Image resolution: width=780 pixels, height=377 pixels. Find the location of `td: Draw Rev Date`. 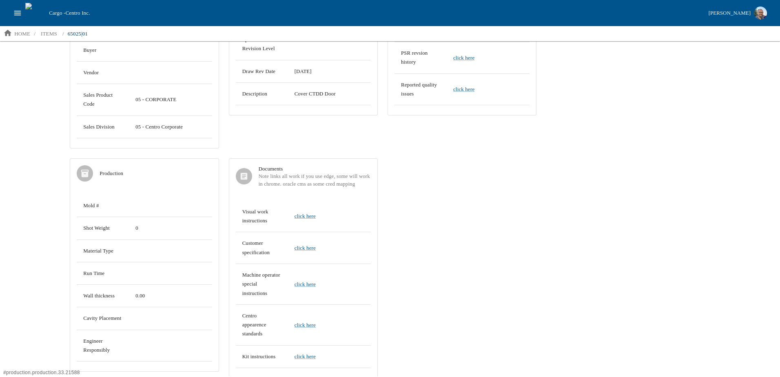

td: Draw Rev Date is located at coordinates (262, 71).